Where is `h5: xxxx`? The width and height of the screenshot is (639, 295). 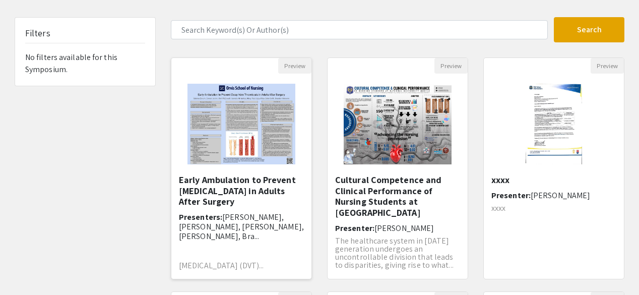
h5: xxxx is located at coordinates (554, 180).